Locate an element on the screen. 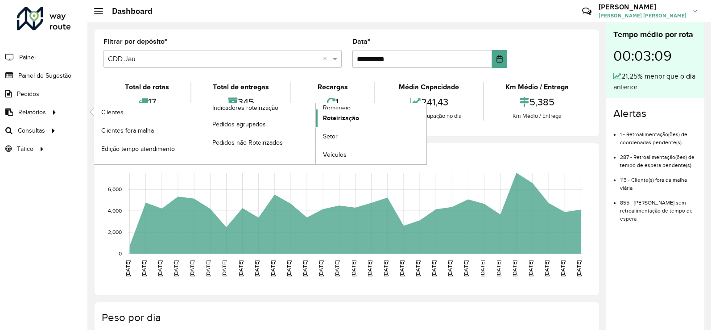 Image resolution: width=711 pixels, height=330 pixels. a: Clientes fora malha is located at coordinates (149, 130).